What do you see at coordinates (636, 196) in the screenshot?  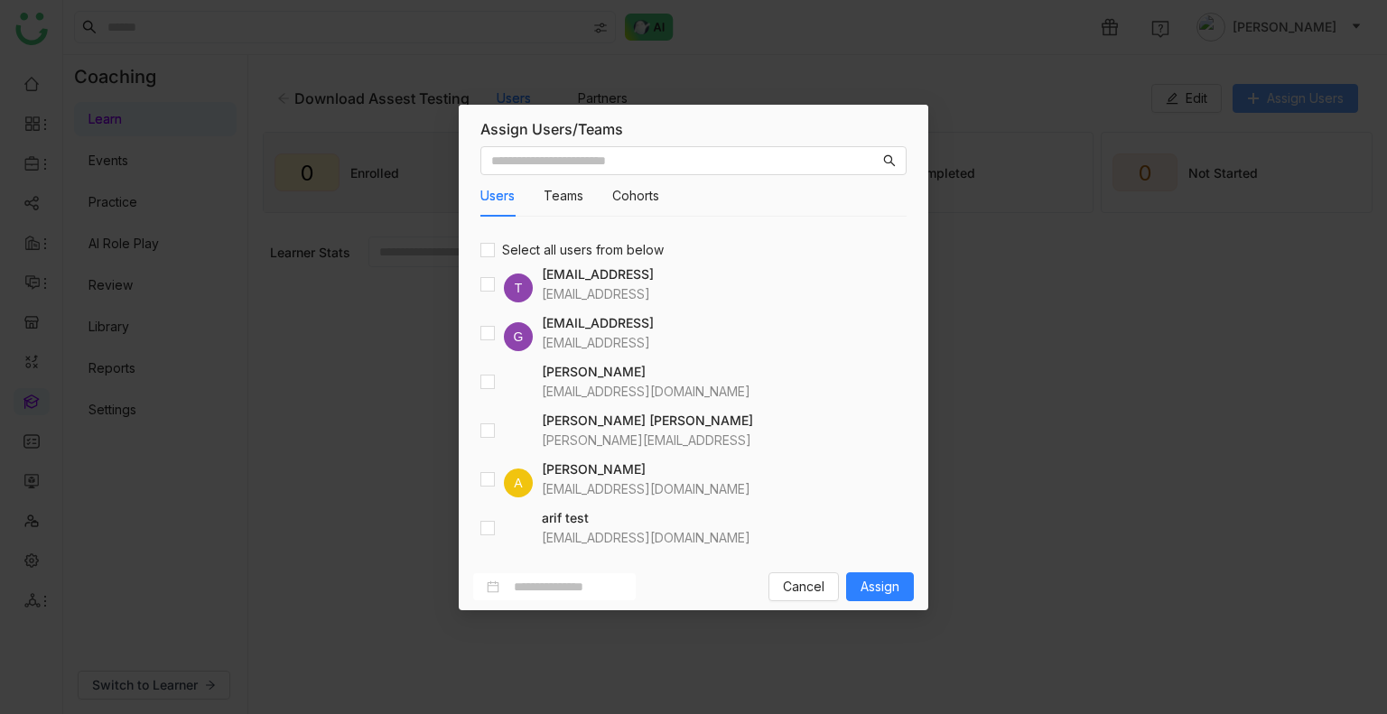 I see `button: Cohorts` at bounding box center [636, 196].